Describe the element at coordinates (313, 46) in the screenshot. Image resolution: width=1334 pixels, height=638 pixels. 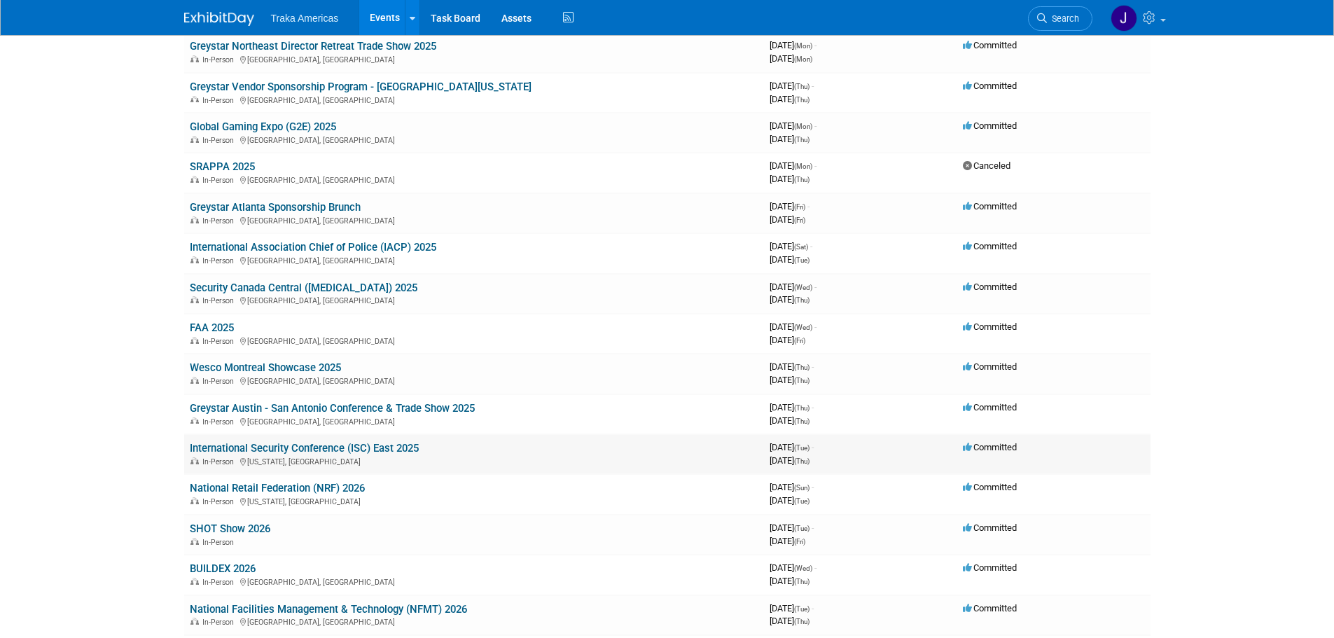
I see `a: Greystar Northeast Director Retreat Trade Show 2025` at that location.